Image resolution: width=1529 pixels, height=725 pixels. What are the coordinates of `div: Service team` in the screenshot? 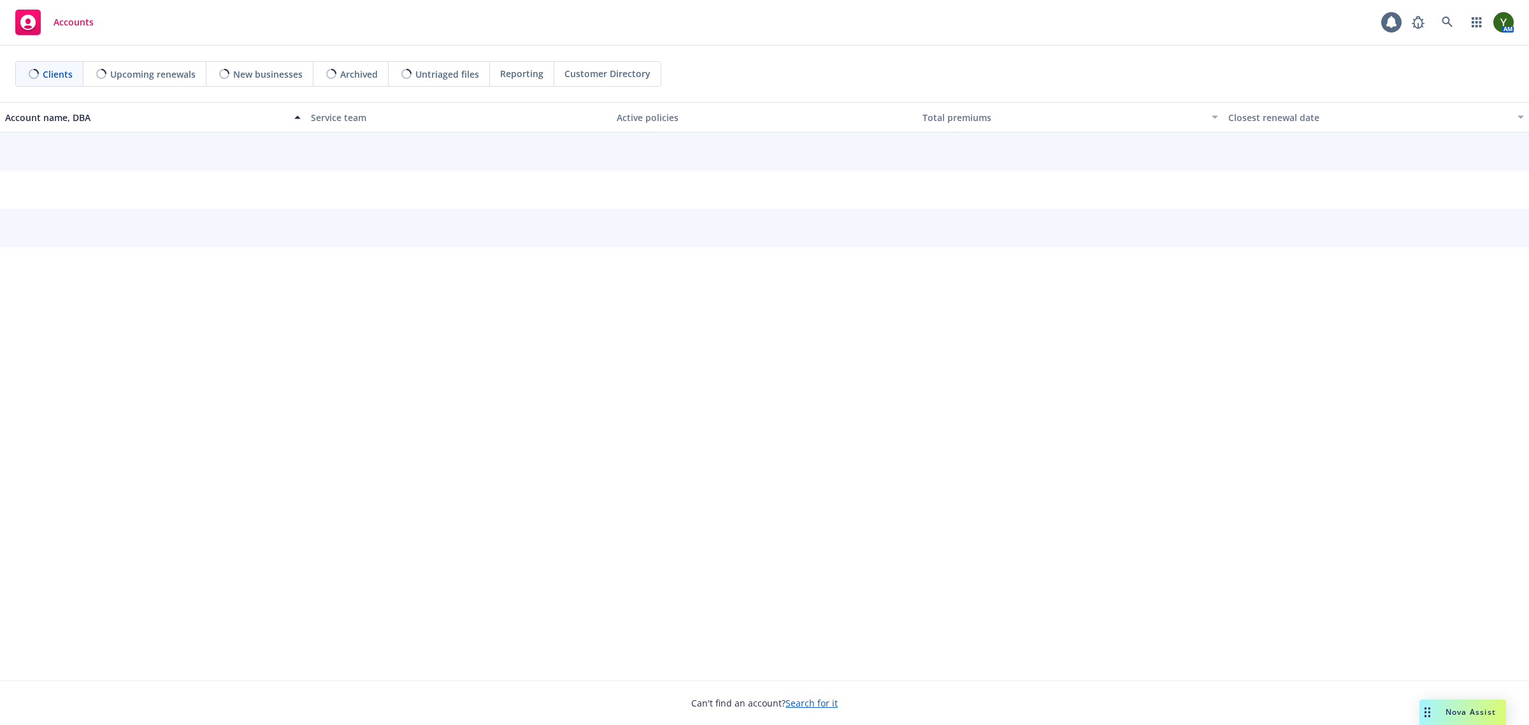 It's located at (459, 117).